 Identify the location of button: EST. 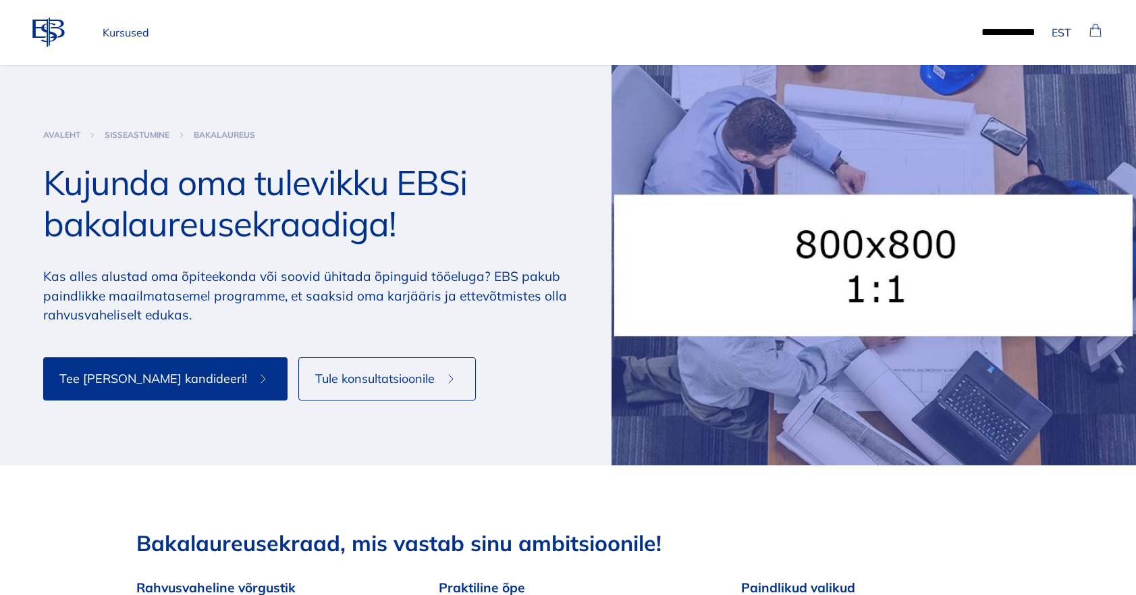
(1061, 32).